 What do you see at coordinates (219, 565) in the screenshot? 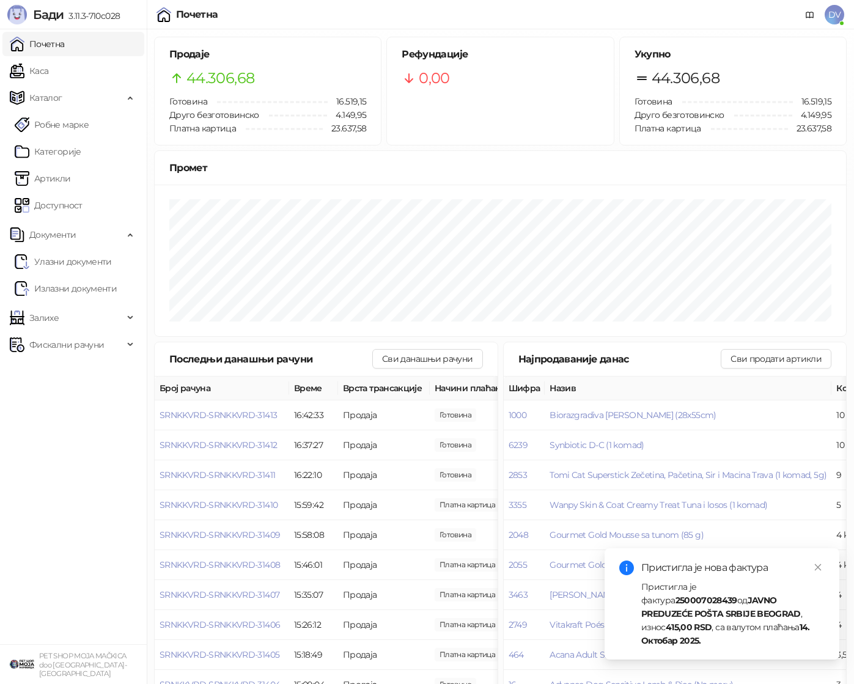
I see `span: SRNKKVRD-SRNKKVRD-31408` at bounding box center [219, 565].